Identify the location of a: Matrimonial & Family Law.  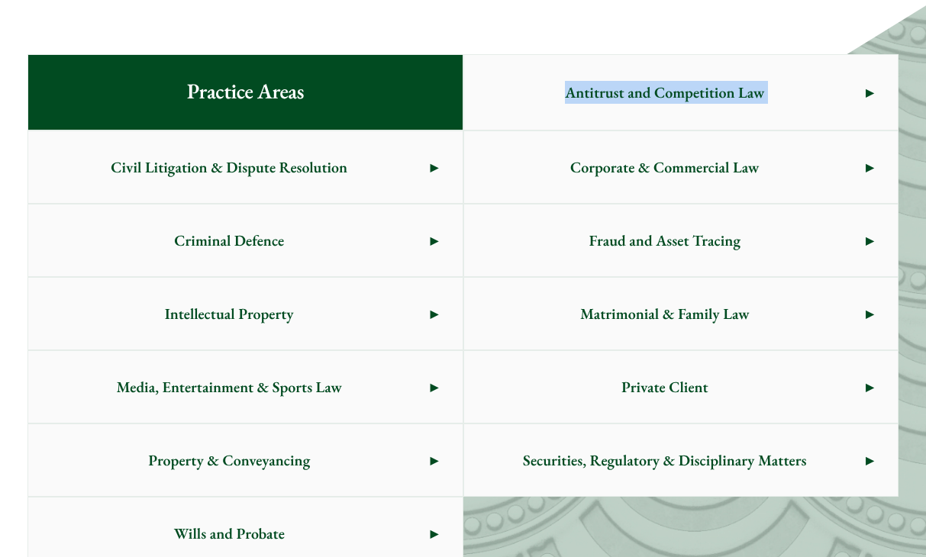
(681, 314).